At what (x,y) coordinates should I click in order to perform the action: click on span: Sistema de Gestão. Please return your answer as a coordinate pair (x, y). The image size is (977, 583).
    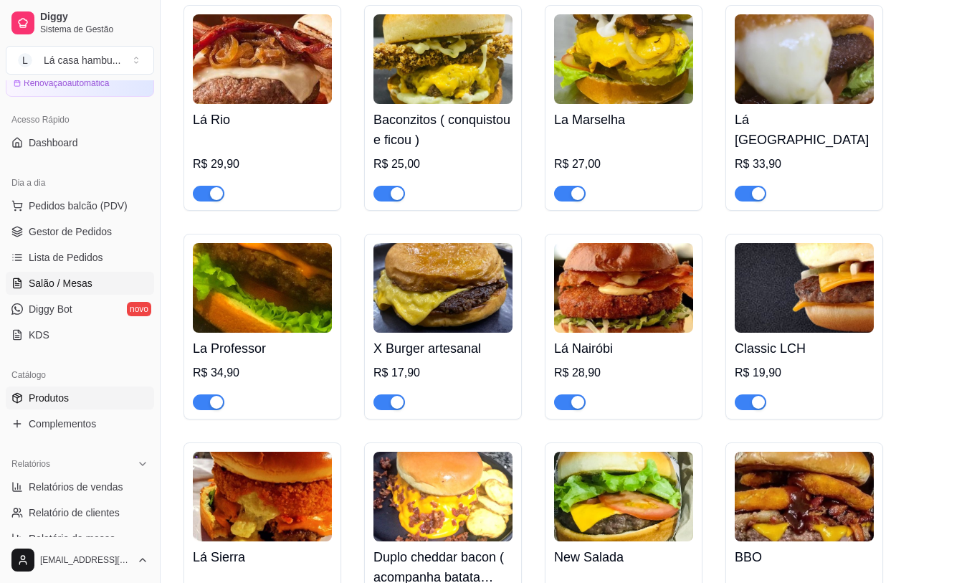
    Looking at the image, I should click on (94, 29).